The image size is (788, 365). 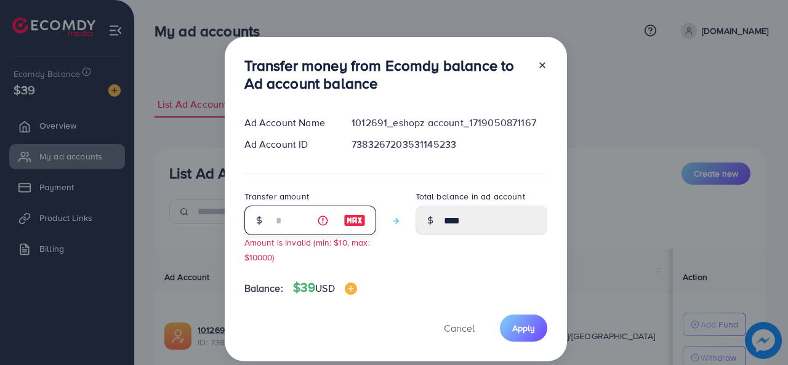 What do you see at coordinates (386, 74) in the screenshot?
I see `h3: Transfer money from Ecomdy balance to Ad account balance` at bounding box center [386, 74].